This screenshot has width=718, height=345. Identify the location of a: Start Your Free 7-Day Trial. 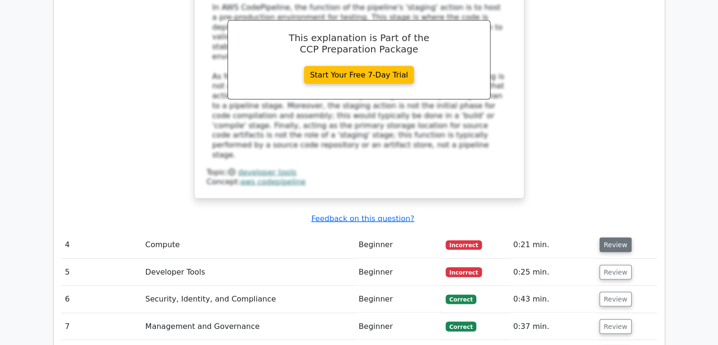
(359, 75).